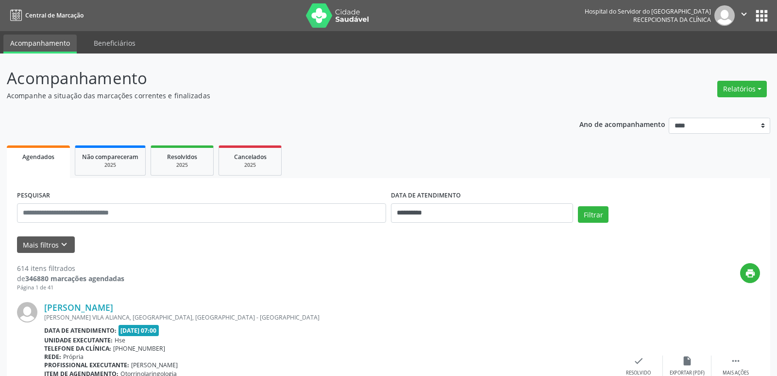 This screenshot has width=777, height=376. I want to click on button: Filtrar, so click(593, 214).